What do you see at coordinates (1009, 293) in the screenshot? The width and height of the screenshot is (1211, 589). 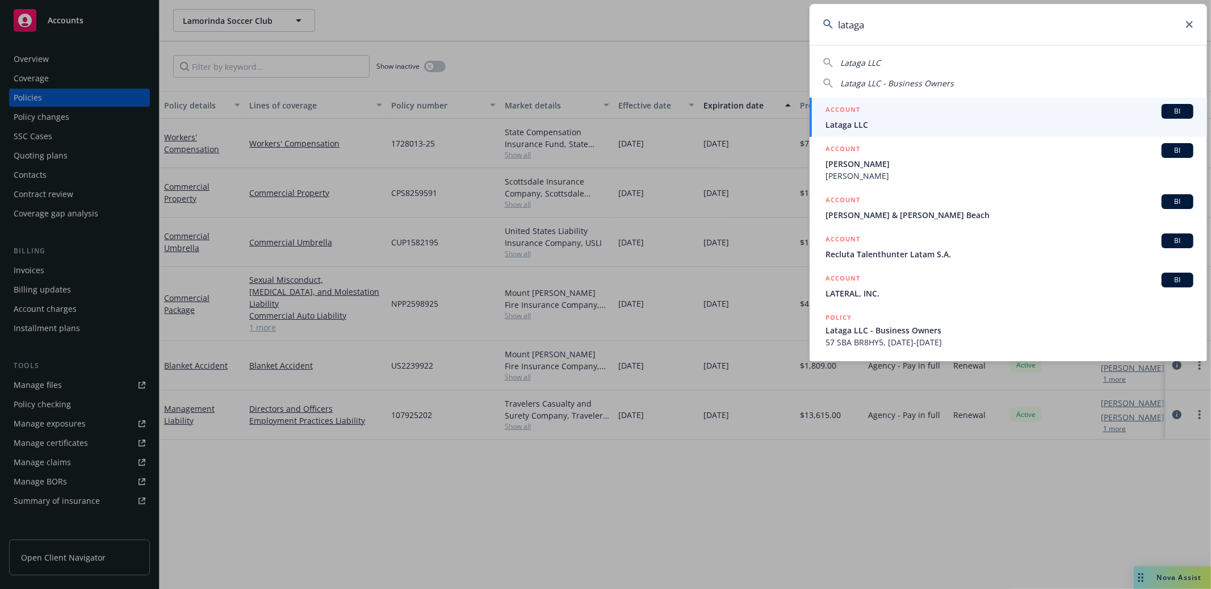 I see `span: LATERAL, INC.` at bounding box center [1009, 293].